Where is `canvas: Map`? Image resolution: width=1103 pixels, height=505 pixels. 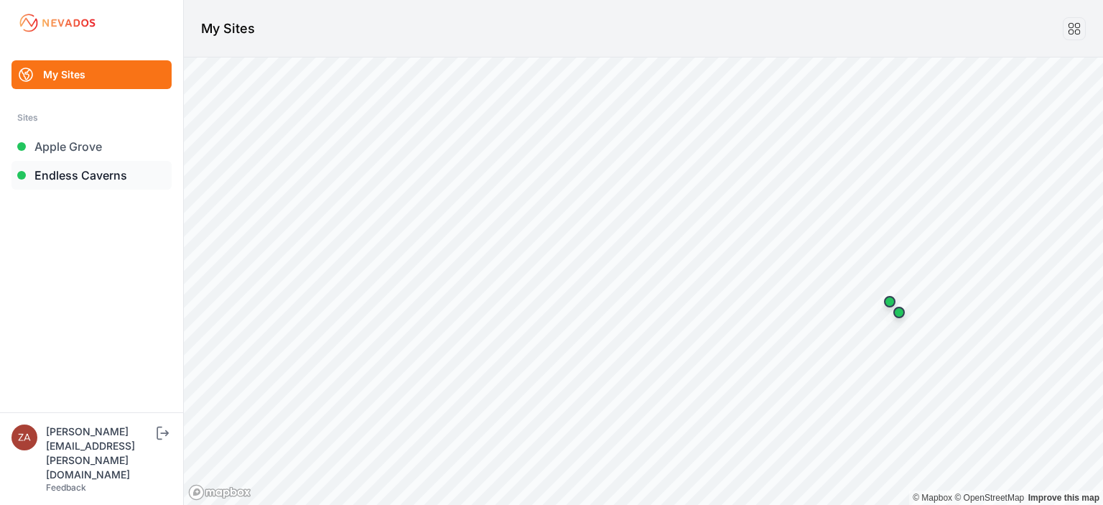 canvas: Map is located at coordinates (643, 281).